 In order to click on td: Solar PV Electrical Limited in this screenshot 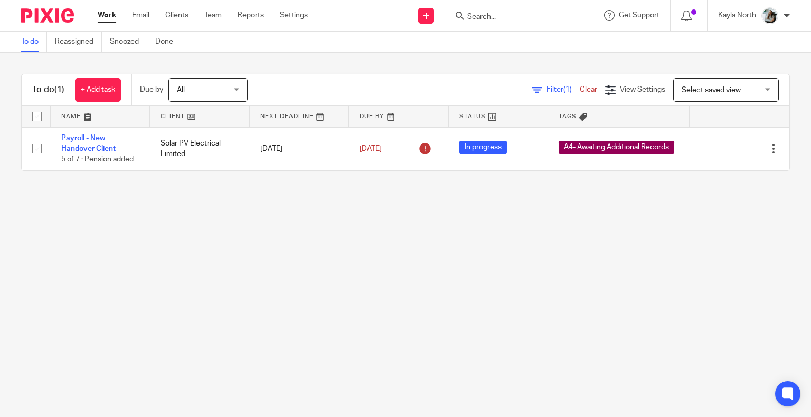, I will do `click(199, 149)`.